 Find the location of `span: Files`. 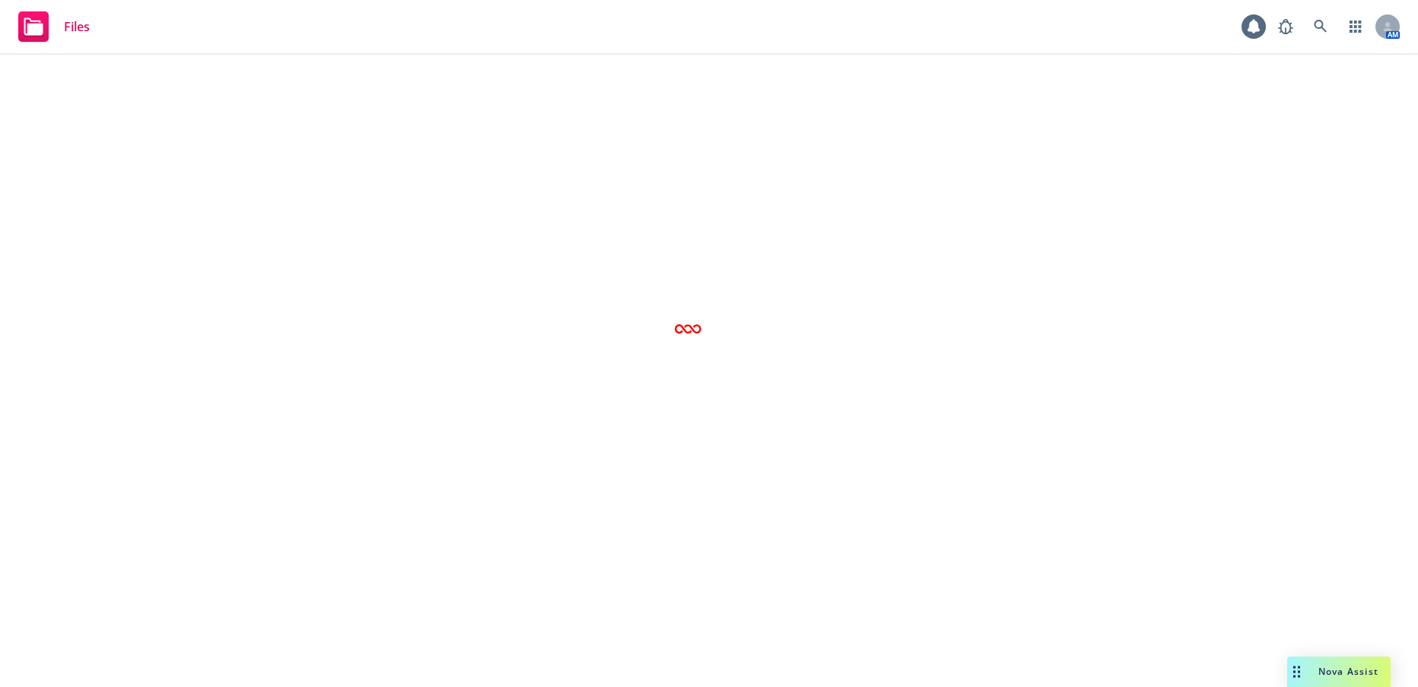

span: Files is located at coordinates (77, 27).